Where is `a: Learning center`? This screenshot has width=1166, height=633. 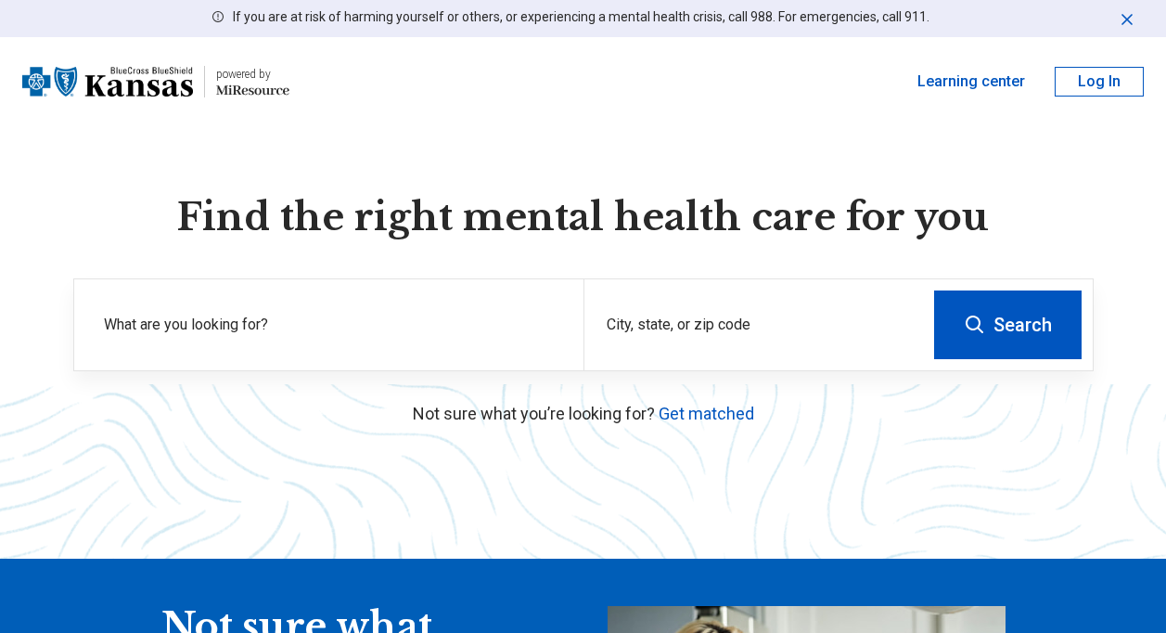 a: Learning center is located at coordinates (971, 82).